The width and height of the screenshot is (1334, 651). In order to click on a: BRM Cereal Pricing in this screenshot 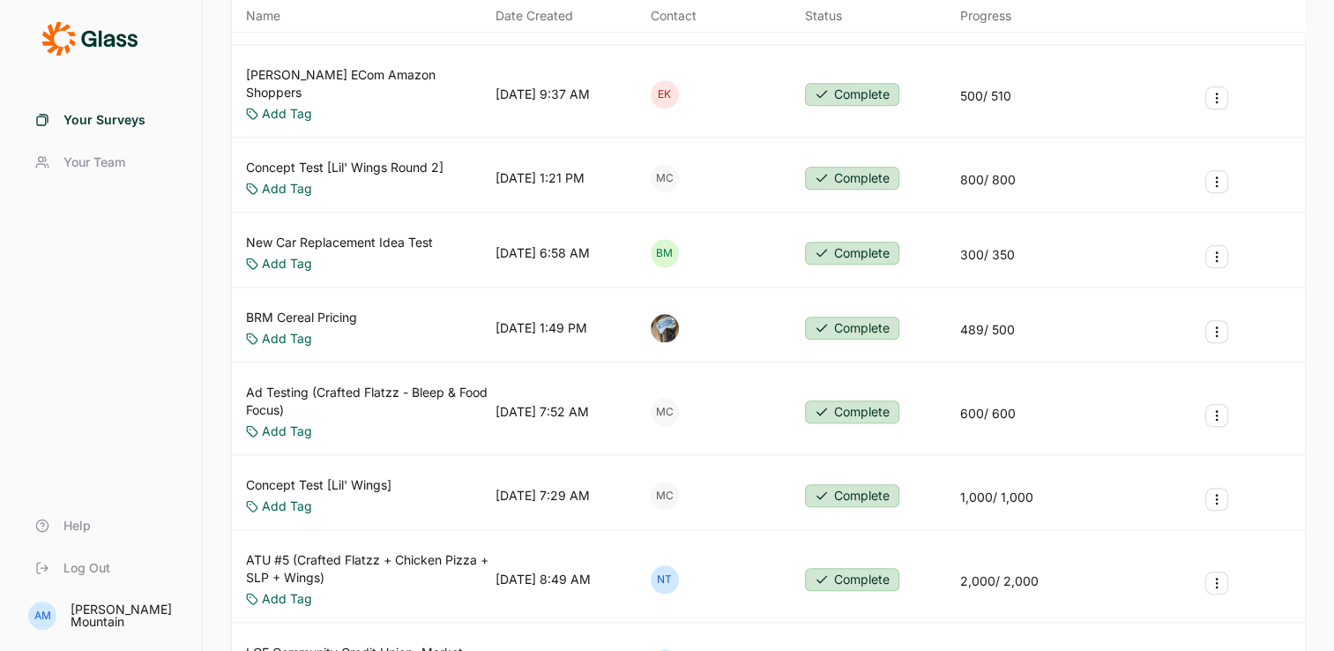, I will do `click(302, 318)`.